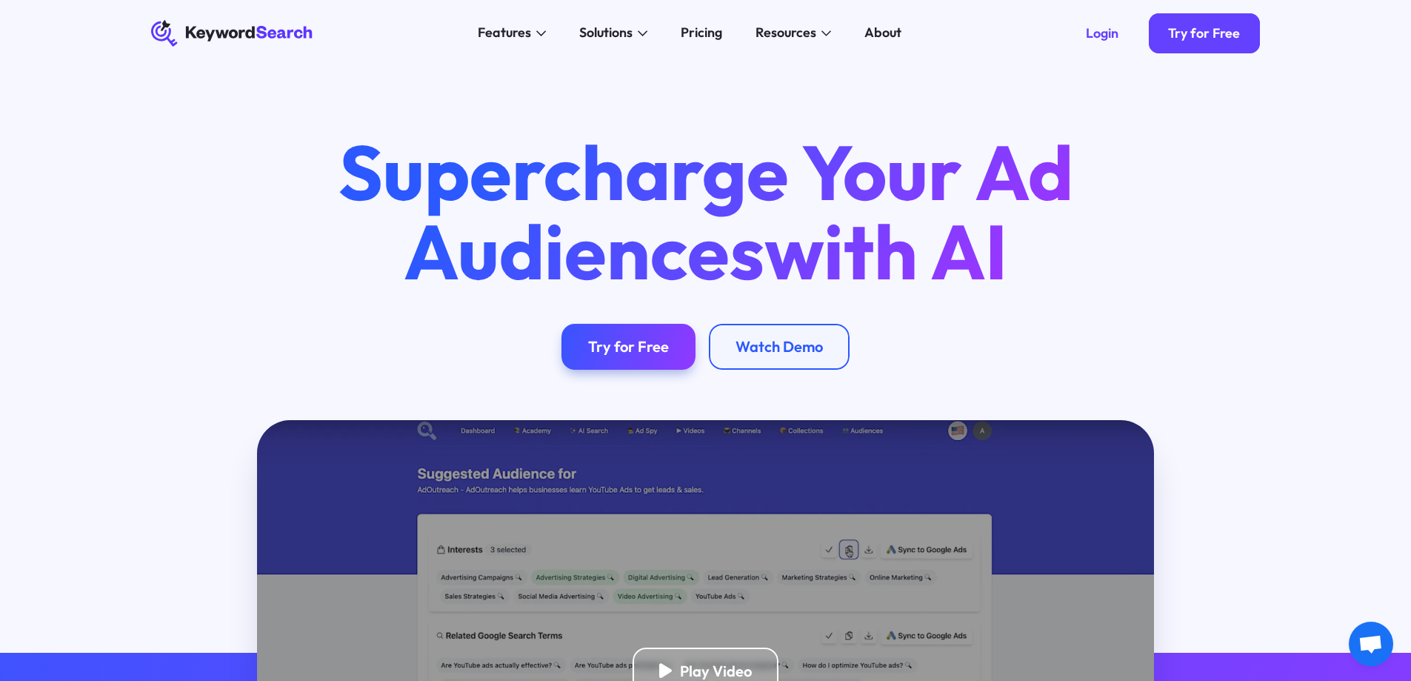 This screenshot has width=1411, height=681. What do you see at coordinates (701, 33) in the screenshot?
I see `div: Pricing` at bounding box center [701, 33].